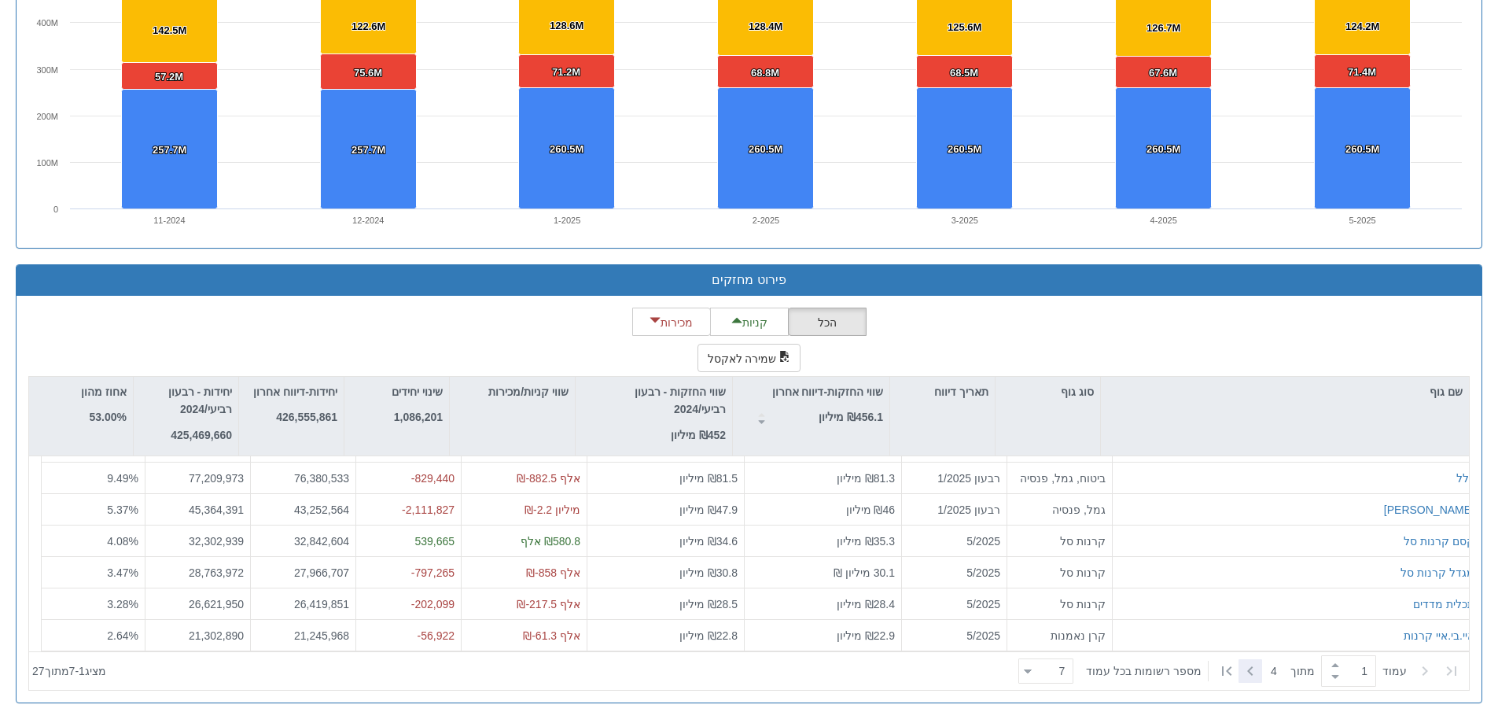 The height and width of the screenshot is (723, 1498). Describe the element at coordinates (322, 572) in the screenshot. I see `font: 27,966,707` at that location.